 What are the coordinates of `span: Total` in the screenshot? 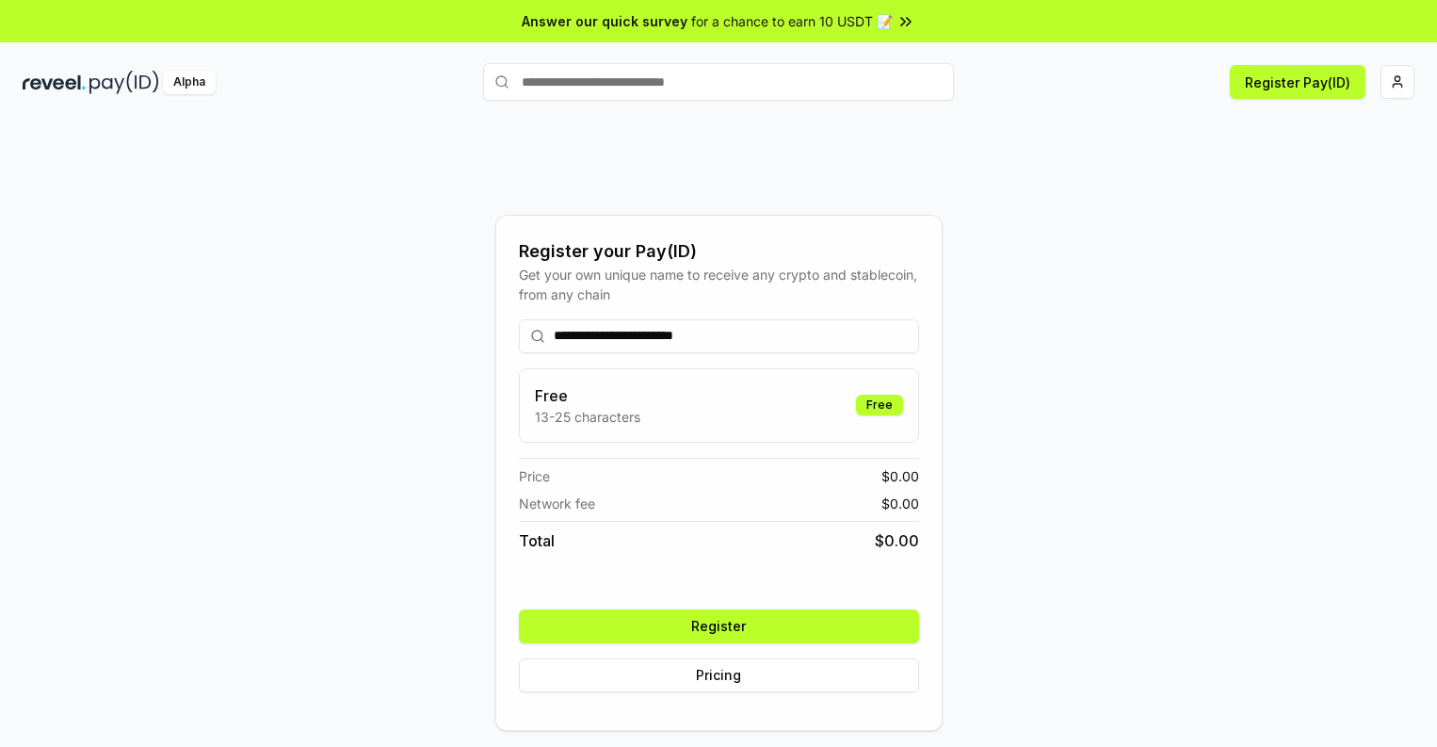 It's located at (537, 541).